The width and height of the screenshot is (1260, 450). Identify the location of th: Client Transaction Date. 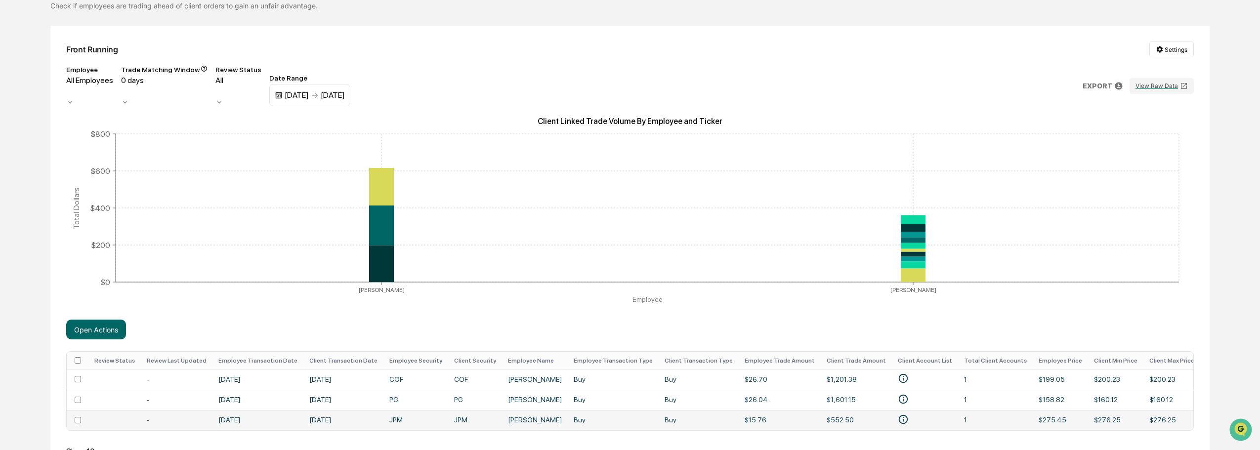
(343, 360).